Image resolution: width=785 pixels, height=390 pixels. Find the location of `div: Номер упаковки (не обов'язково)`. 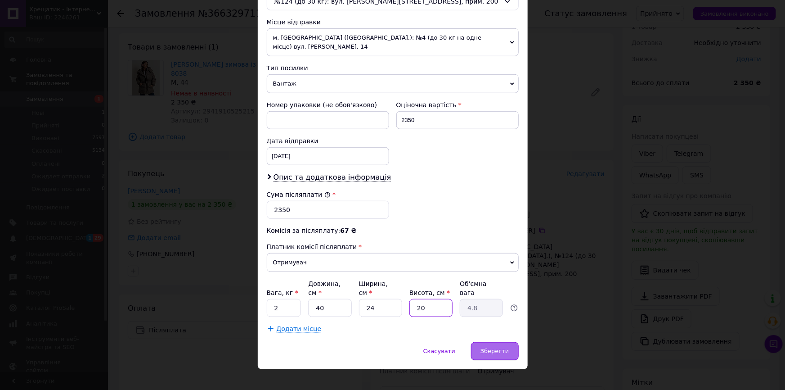

div: Номер упаковки (не обов'язково) is located at coordinates (328, 105).